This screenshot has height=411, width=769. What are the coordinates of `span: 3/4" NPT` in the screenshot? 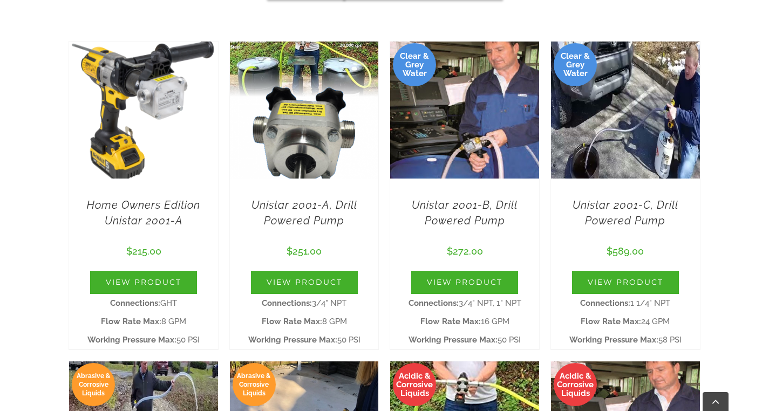 It's located at (304, 303).